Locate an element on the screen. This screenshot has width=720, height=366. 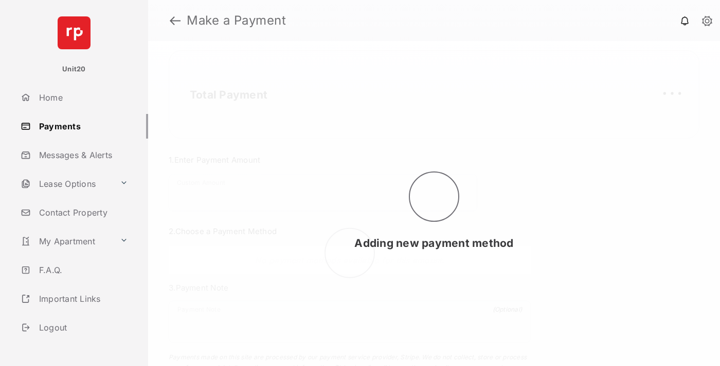
a: Important Links is located at coordinates (74, 299).